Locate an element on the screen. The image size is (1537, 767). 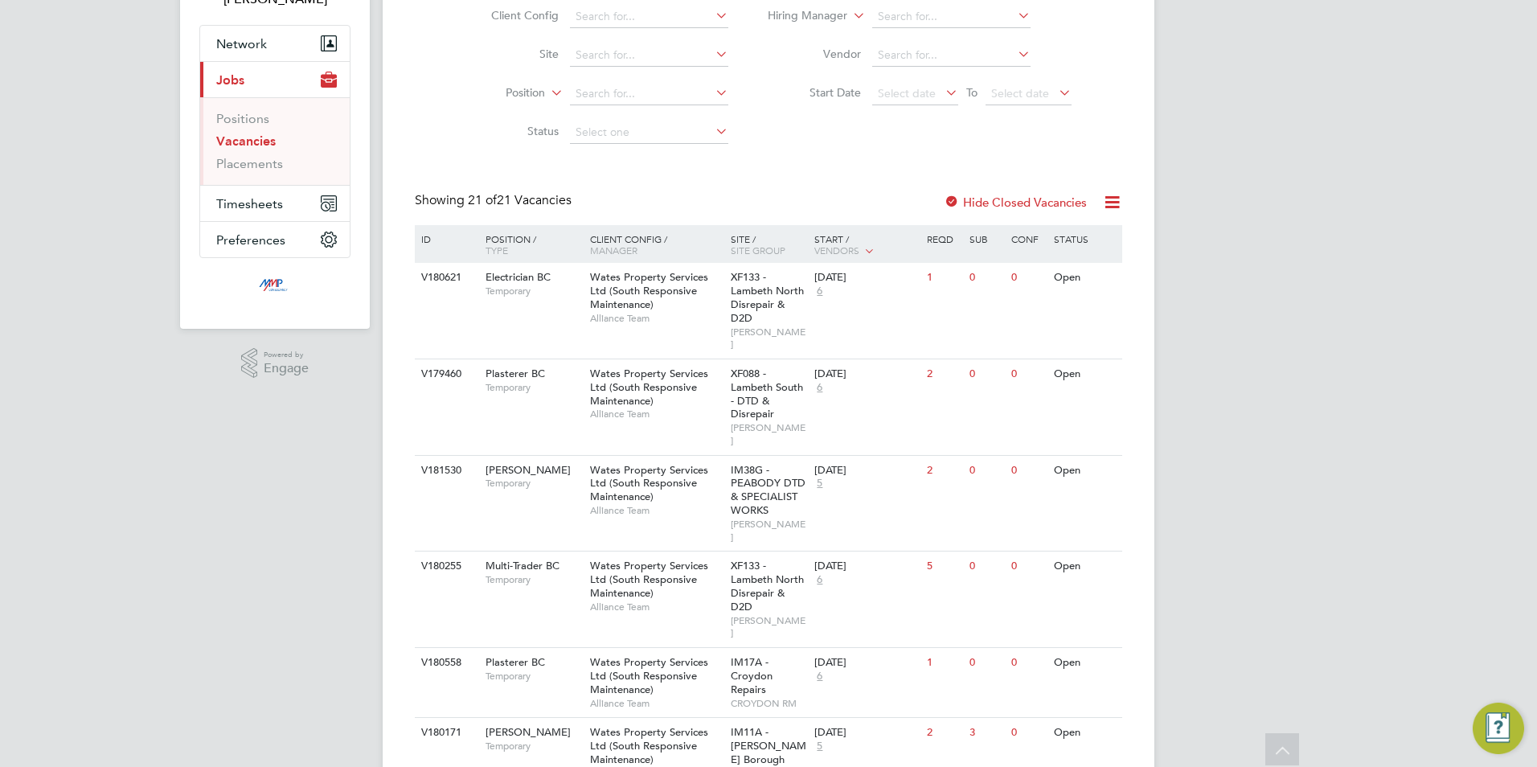
label: Vendor is located at coordinates (814, 54).